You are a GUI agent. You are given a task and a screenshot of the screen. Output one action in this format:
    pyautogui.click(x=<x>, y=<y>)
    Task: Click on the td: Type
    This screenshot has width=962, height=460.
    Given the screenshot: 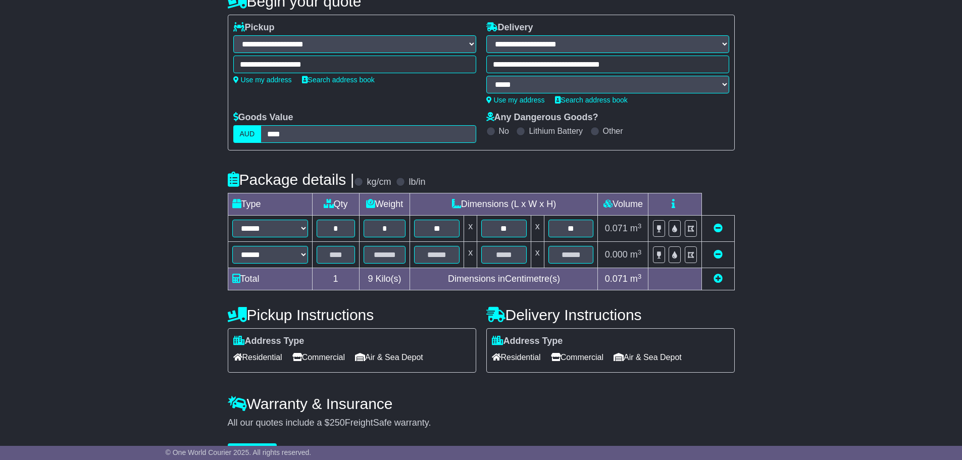 What is the action you would take?
    pyautogui.click(x=270, y=204)
    